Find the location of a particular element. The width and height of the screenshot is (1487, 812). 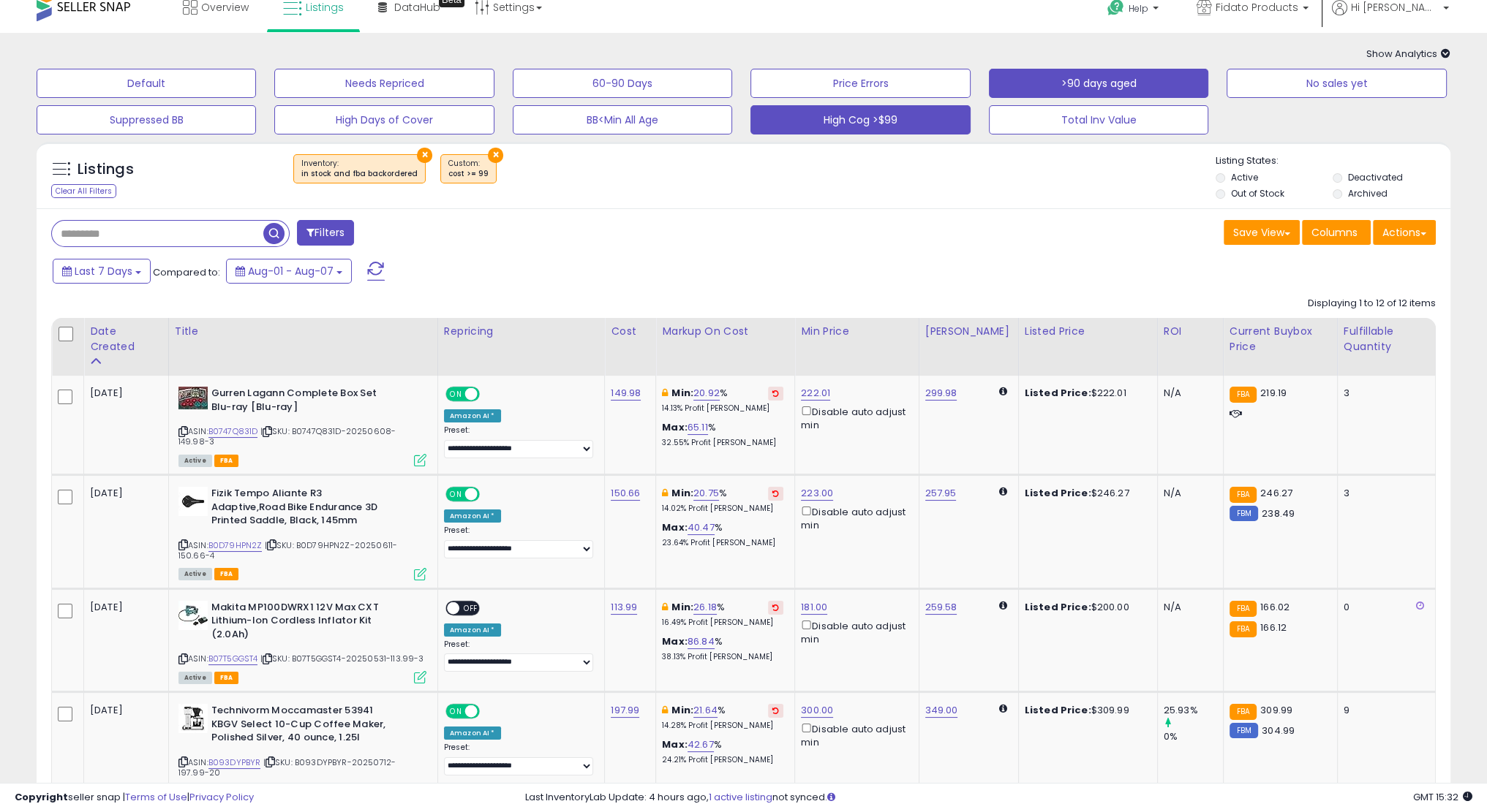

a: 181.00 is located at coordinates (814, 607).